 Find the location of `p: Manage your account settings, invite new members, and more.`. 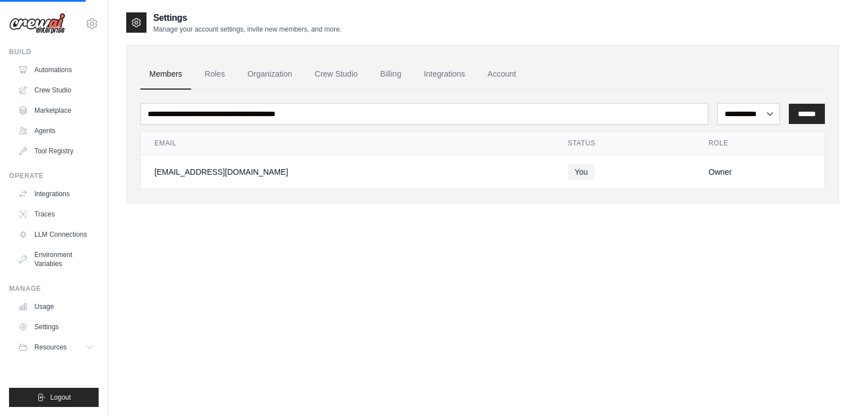

p: Manage your account settings, invite new members, and more. is located at coordinates (247, 29).